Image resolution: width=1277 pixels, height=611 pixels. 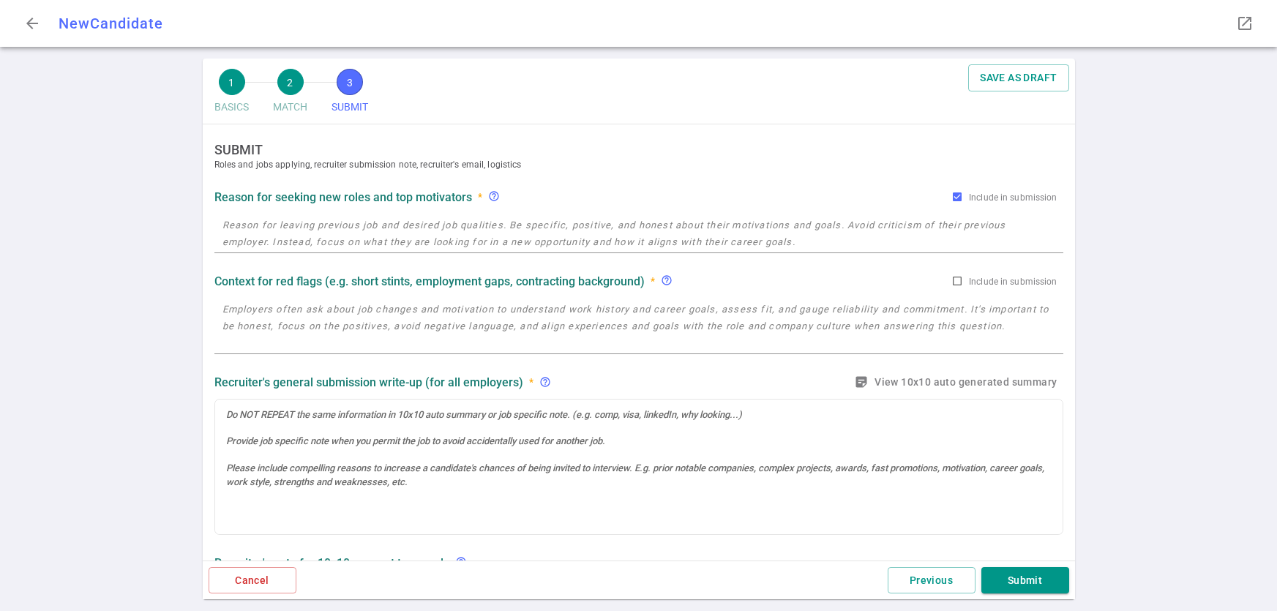 I want to click on button: 3SUBMIT, so click(x=350, y=94).